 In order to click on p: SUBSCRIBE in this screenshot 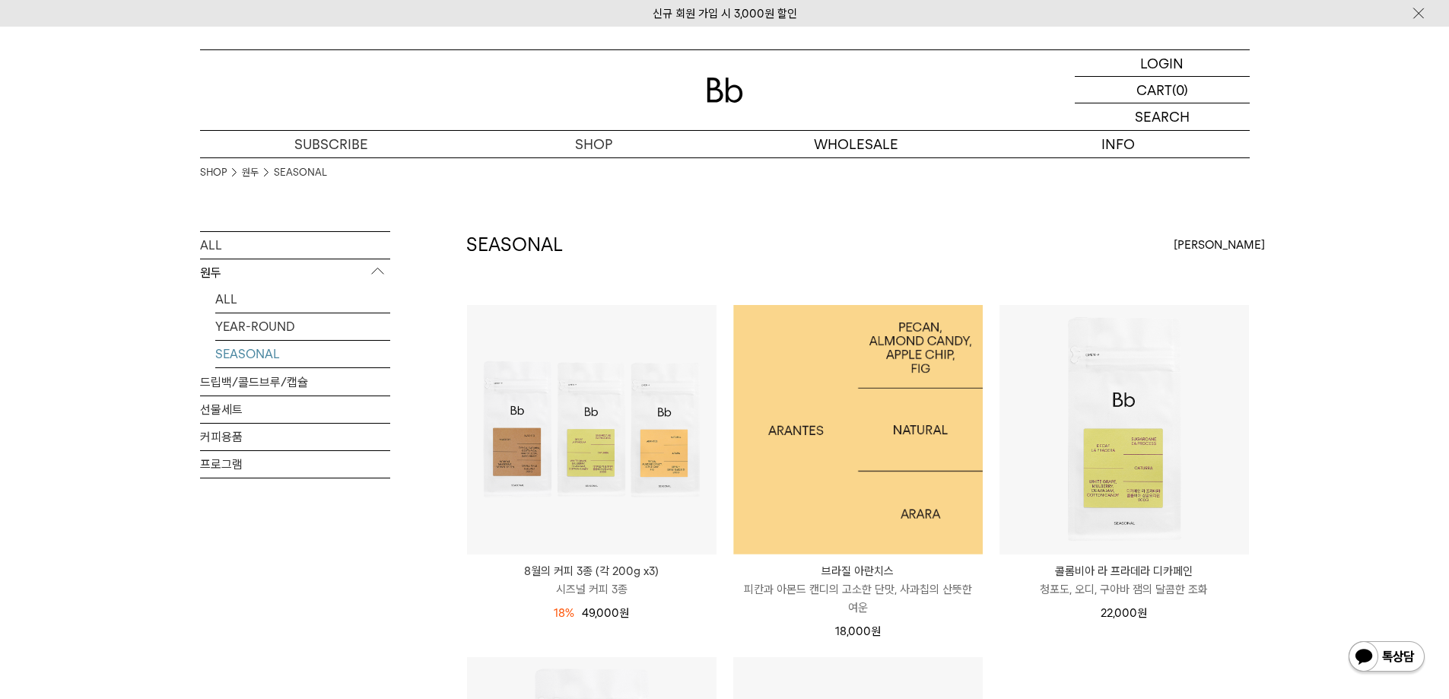, I will do `click(331, 144)`.